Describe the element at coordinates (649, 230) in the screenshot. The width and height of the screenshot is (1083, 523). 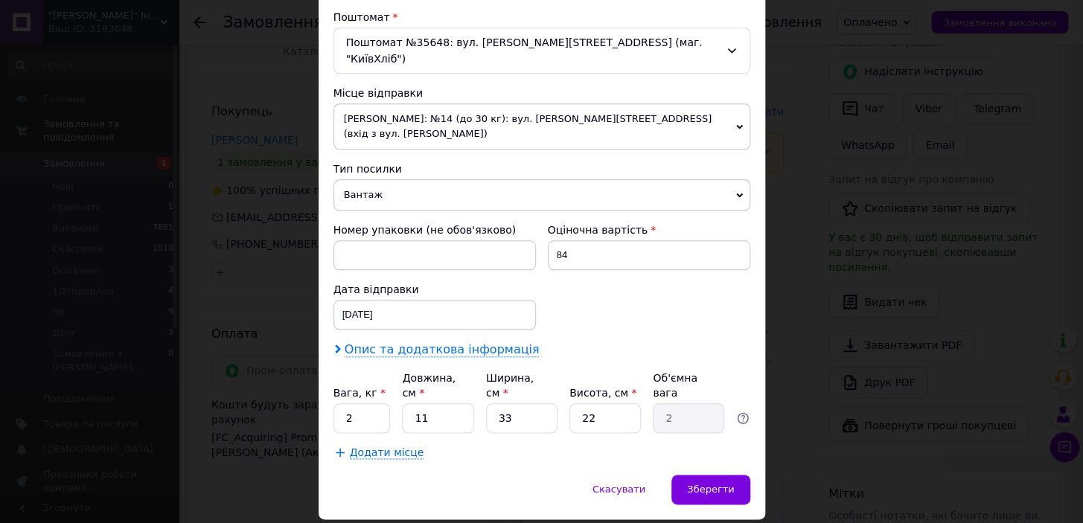
I see `div: Оціночна вартість` at that location.